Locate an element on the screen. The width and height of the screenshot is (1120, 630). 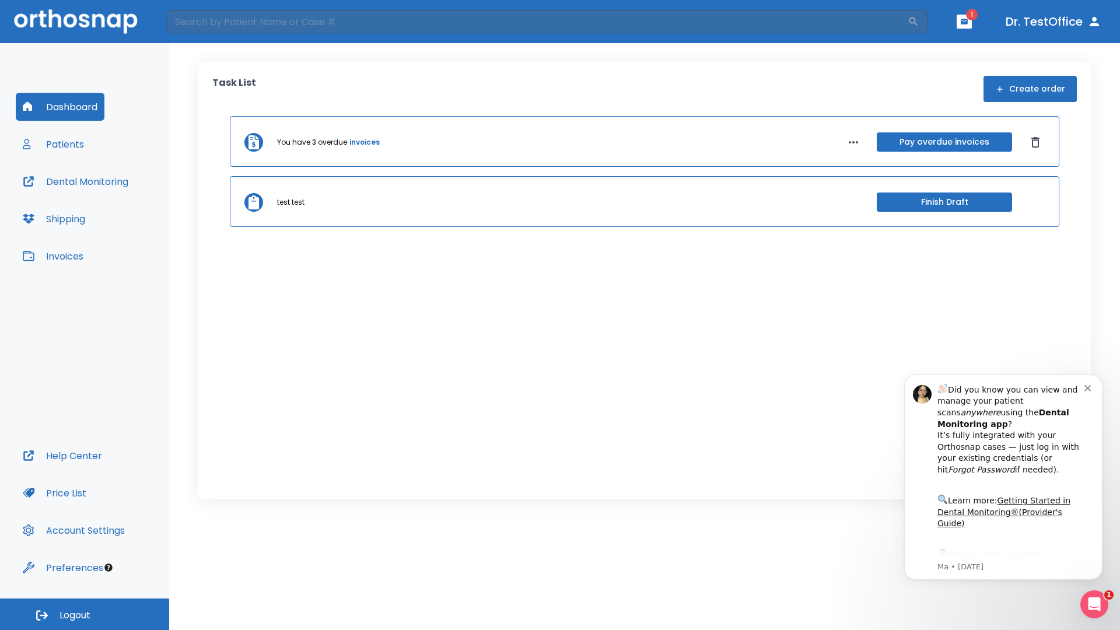
p: Task List is located at coordinates (234, 89).